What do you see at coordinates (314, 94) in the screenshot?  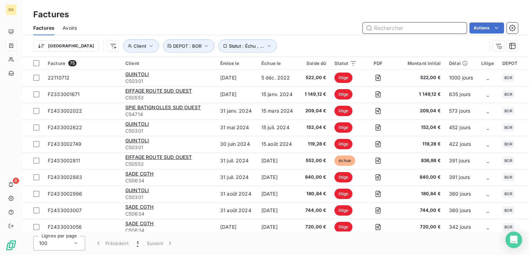 I see `span: 1 149,12 €` at bounding box center [314, 94].